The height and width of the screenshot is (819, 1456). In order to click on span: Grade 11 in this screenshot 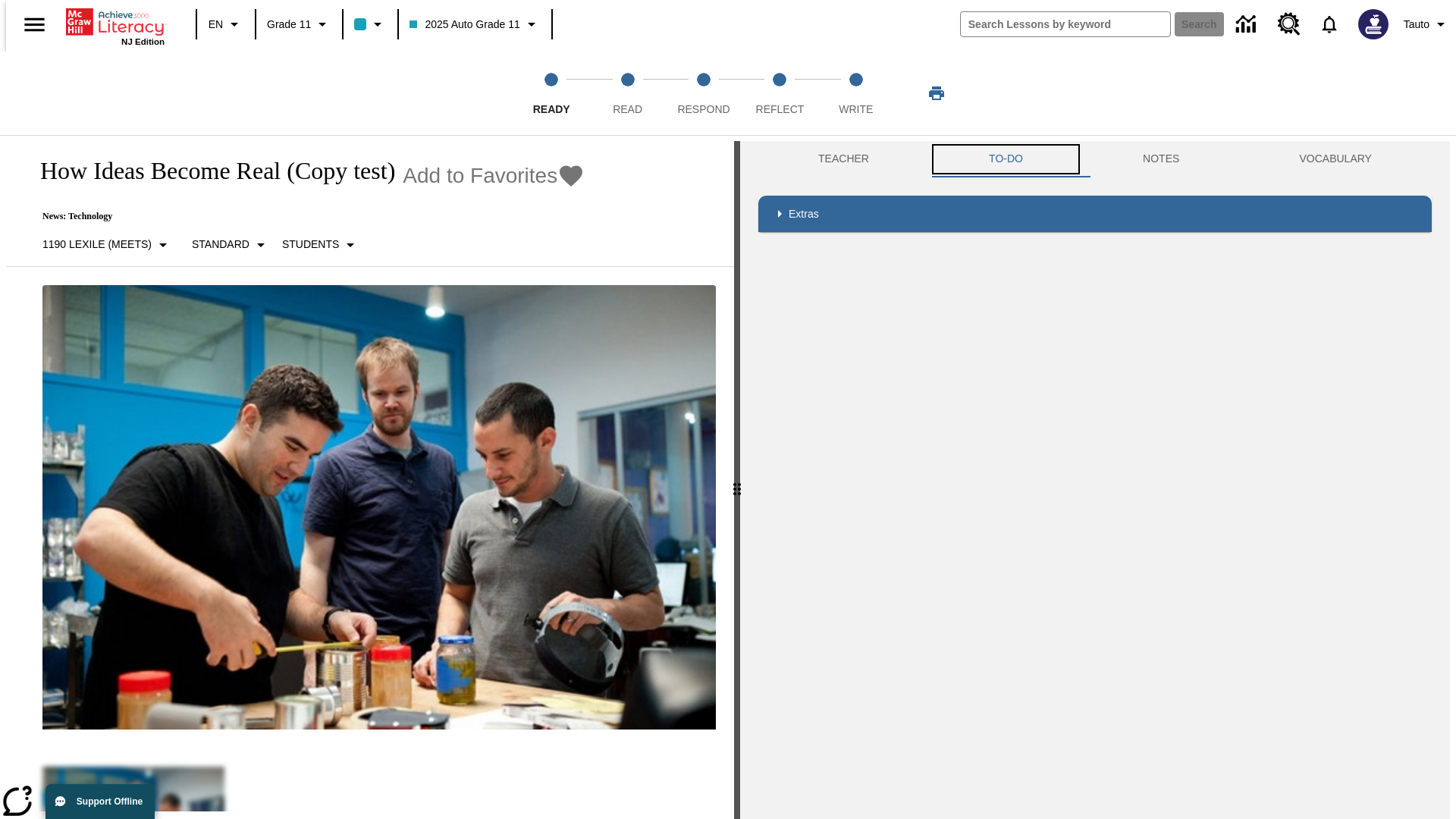, I will do `click(289, 25)`.